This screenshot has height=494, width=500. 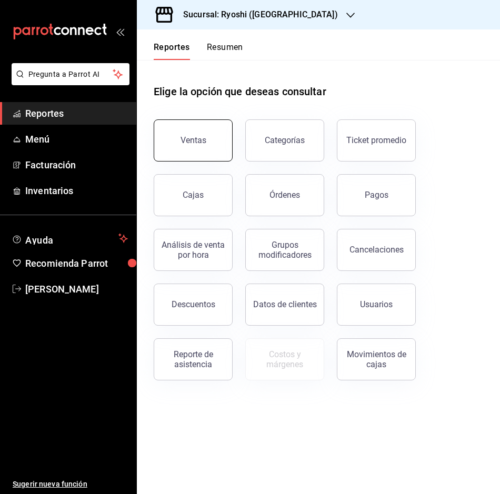 I want to click on div: Usuarios, so click(x=376, y=304).